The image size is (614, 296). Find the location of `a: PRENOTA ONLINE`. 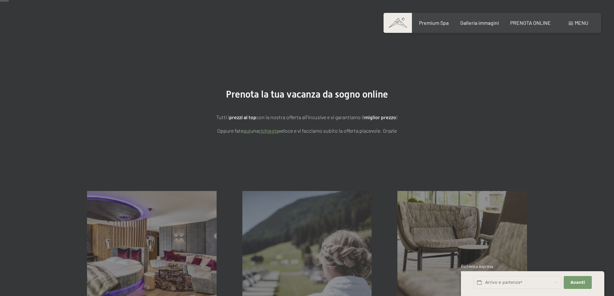

a: PRENOTA ONLINE is located at coordinates (530, 23).